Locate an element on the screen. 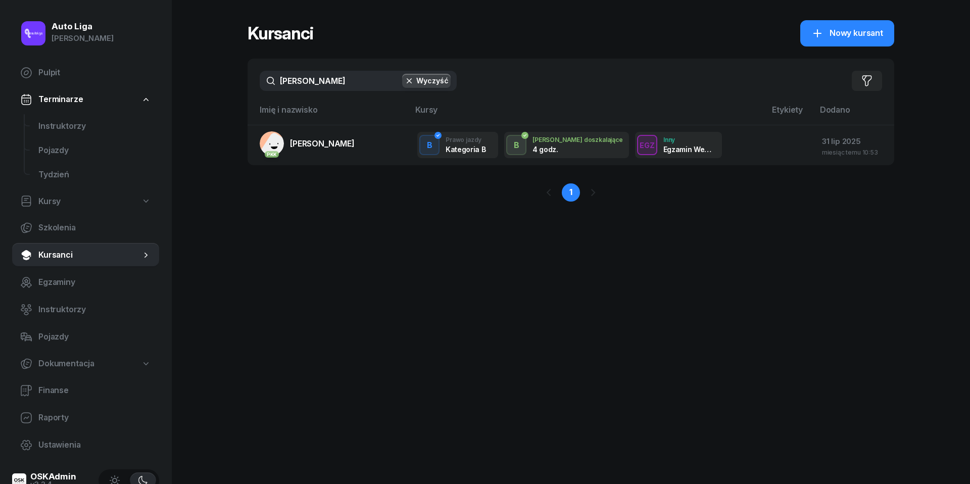 This screenshot has height=484, width=970. div: Prawo jazdy is located at coordinates (465, 139).